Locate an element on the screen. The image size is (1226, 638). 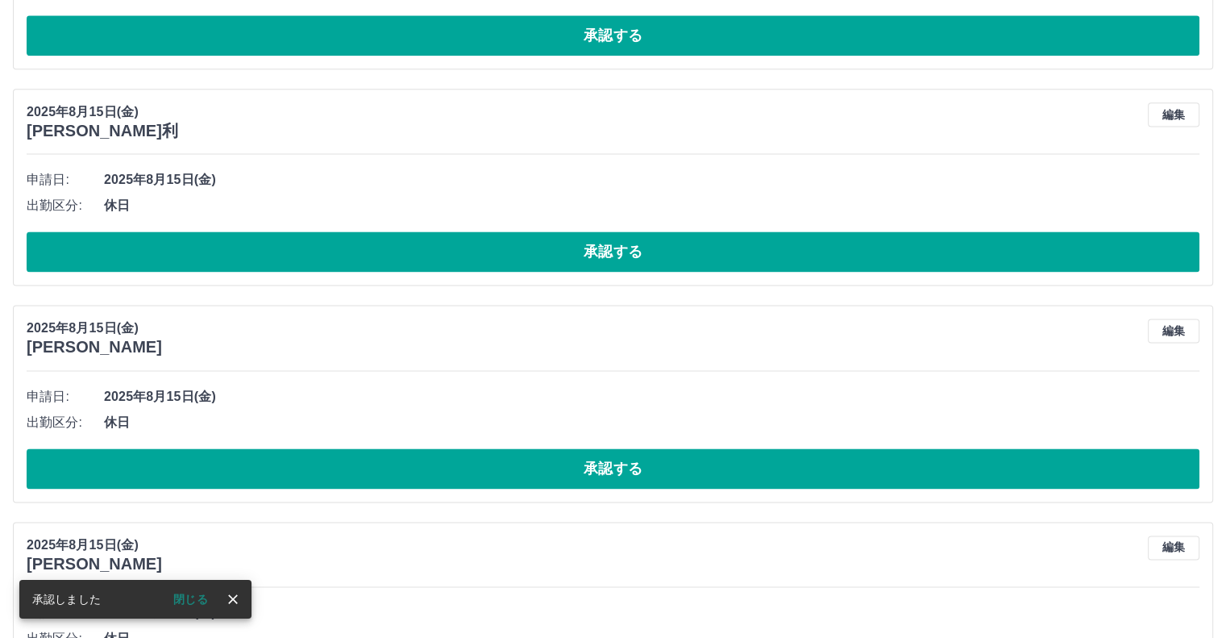
button: close is located at coordinates (233, 599).